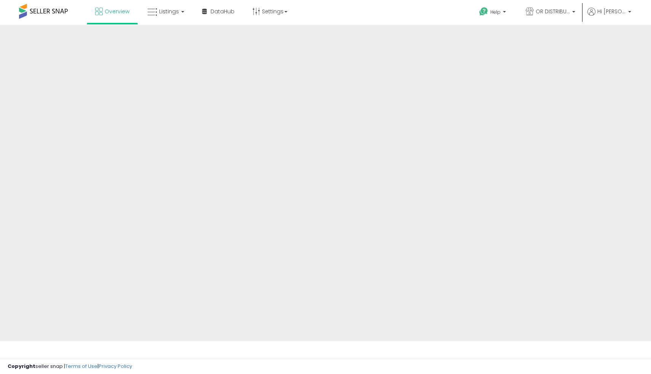 Image resolution: width=651 pixels, height=374 pixels. I want to click on a: Help, so click(494, 13).